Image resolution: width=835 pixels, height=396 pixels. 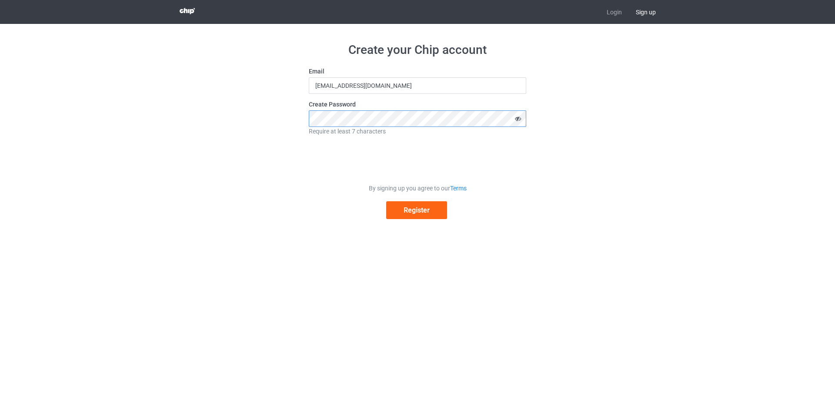 What do you see at coordinates (417, 71) in the screenshot?
I see `label: Email` at bounding box center [417, 71].